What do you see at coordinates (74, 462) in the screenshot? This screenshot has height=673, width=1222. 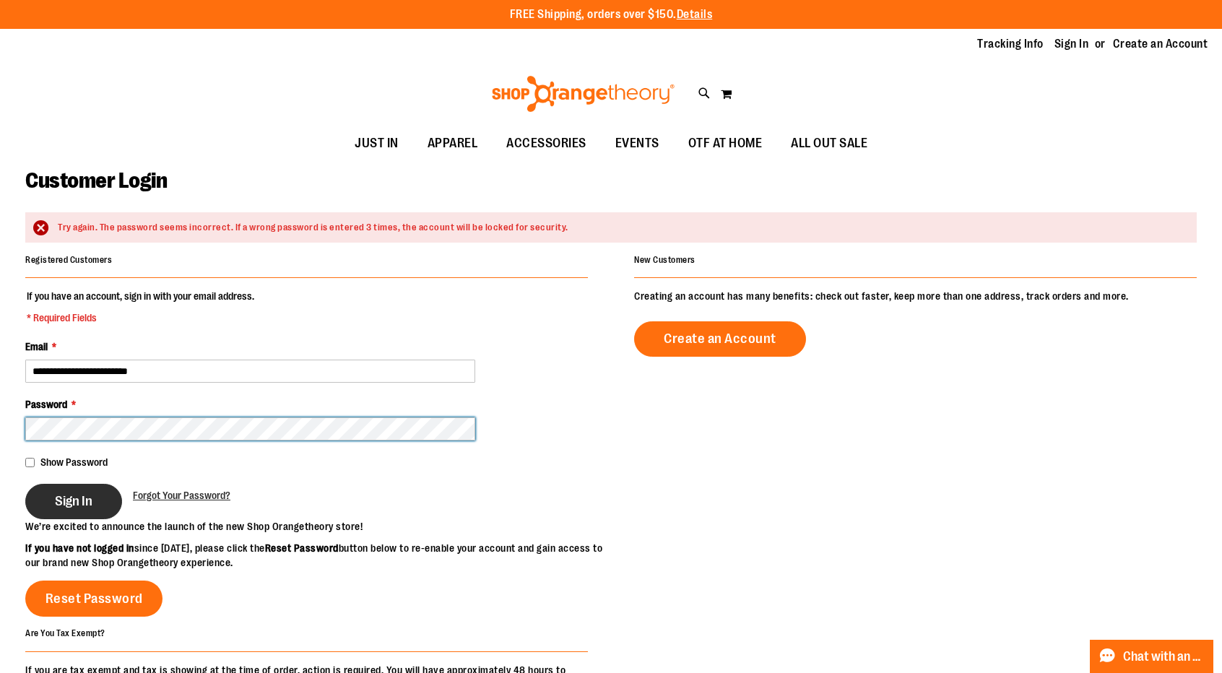 I see `span: Show Password` at bounding box center [74, 462].